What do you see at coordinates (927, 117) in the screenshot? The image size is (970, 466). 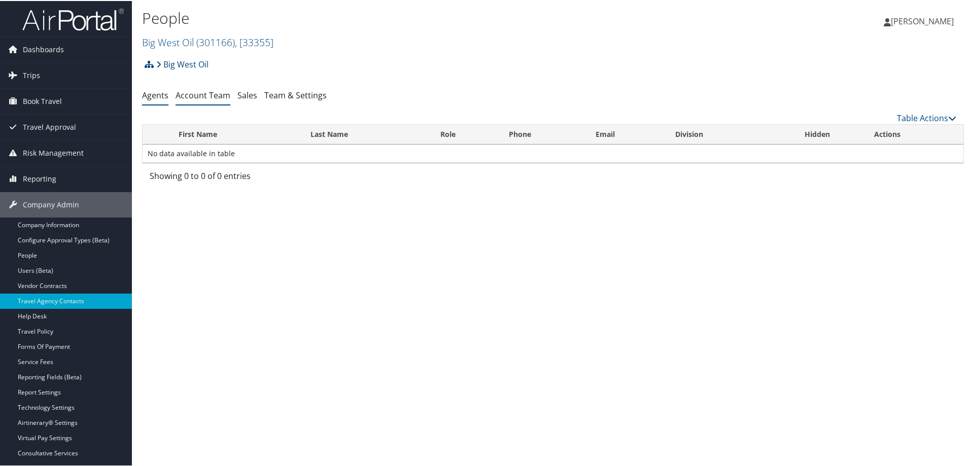 I see `a: Table Actions` at bounding box center [927, 117].